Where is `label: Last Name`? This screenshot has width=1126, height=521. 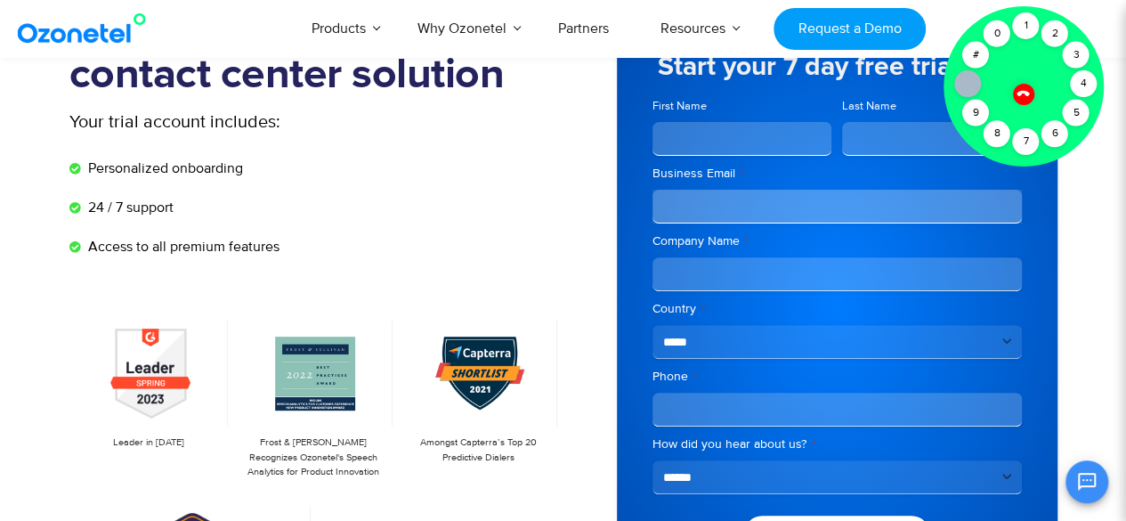 label: Last Name is located at coordinates (932, 106).